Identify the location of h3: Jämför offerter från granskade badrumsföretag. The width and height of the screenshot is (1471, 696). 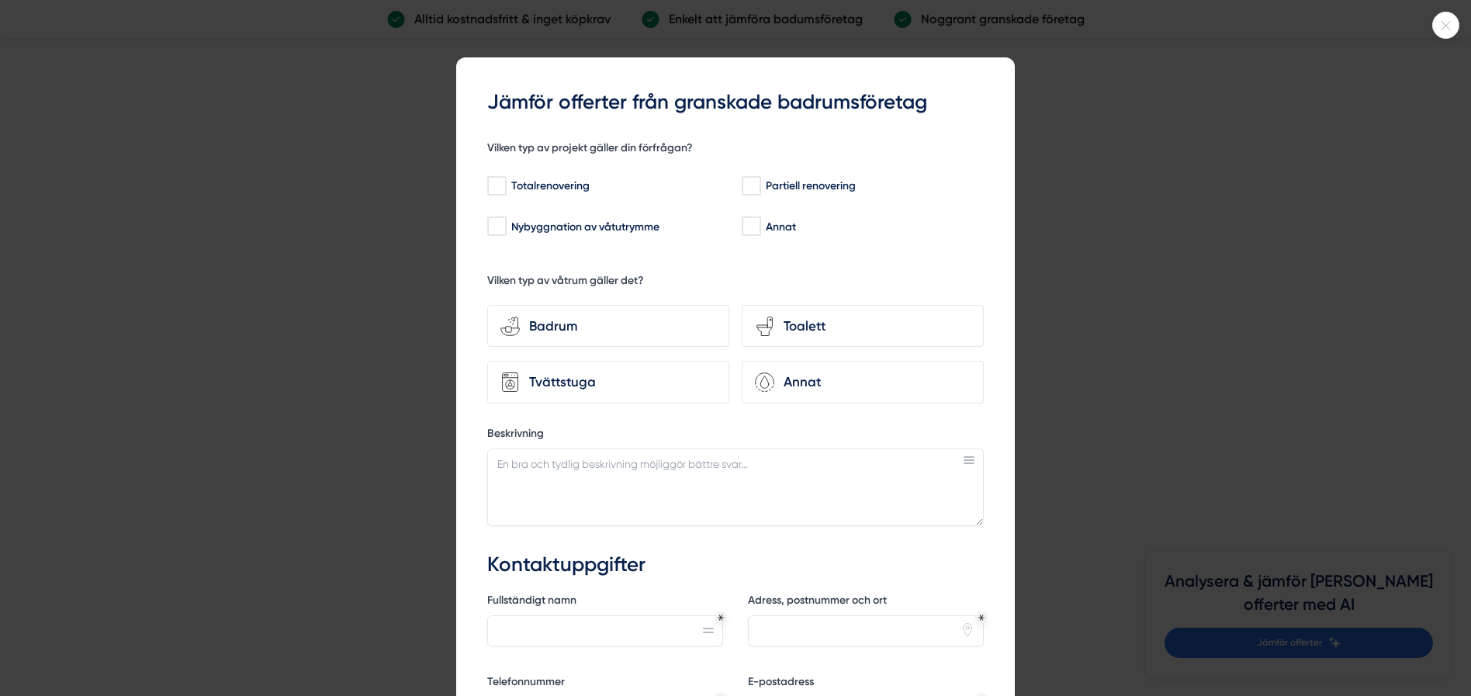
(736, 102).